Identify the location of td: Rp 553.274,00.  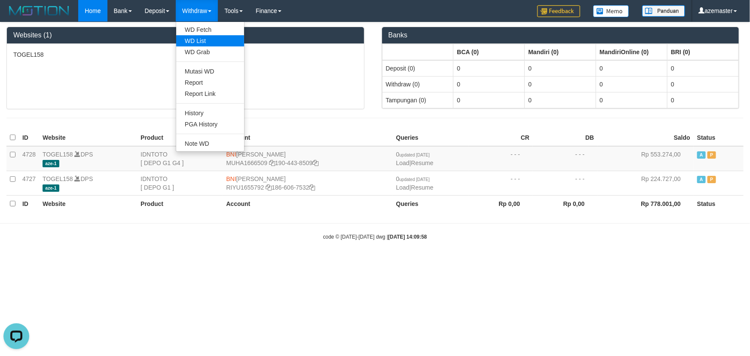
(645, 159).